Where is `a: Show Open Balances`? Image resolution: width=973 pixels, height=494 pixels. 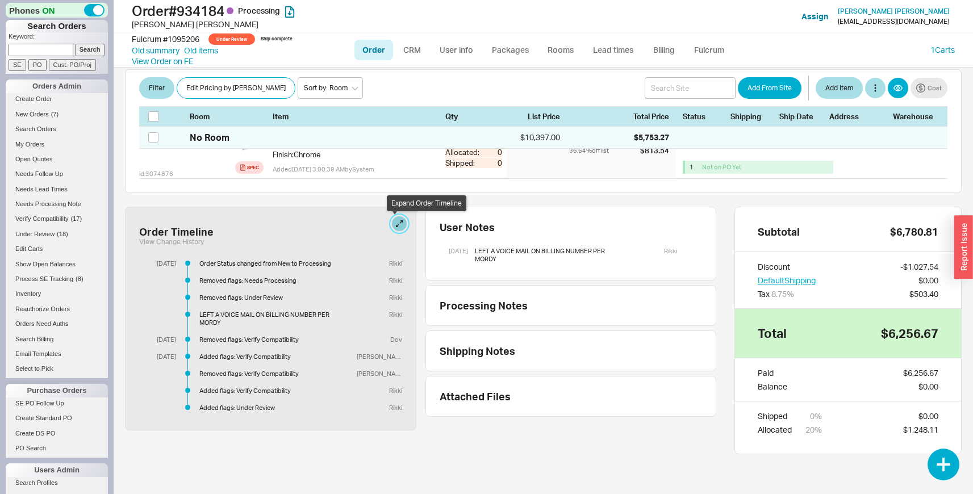
a: Show Open Balances is located at coordinates (57, 264).